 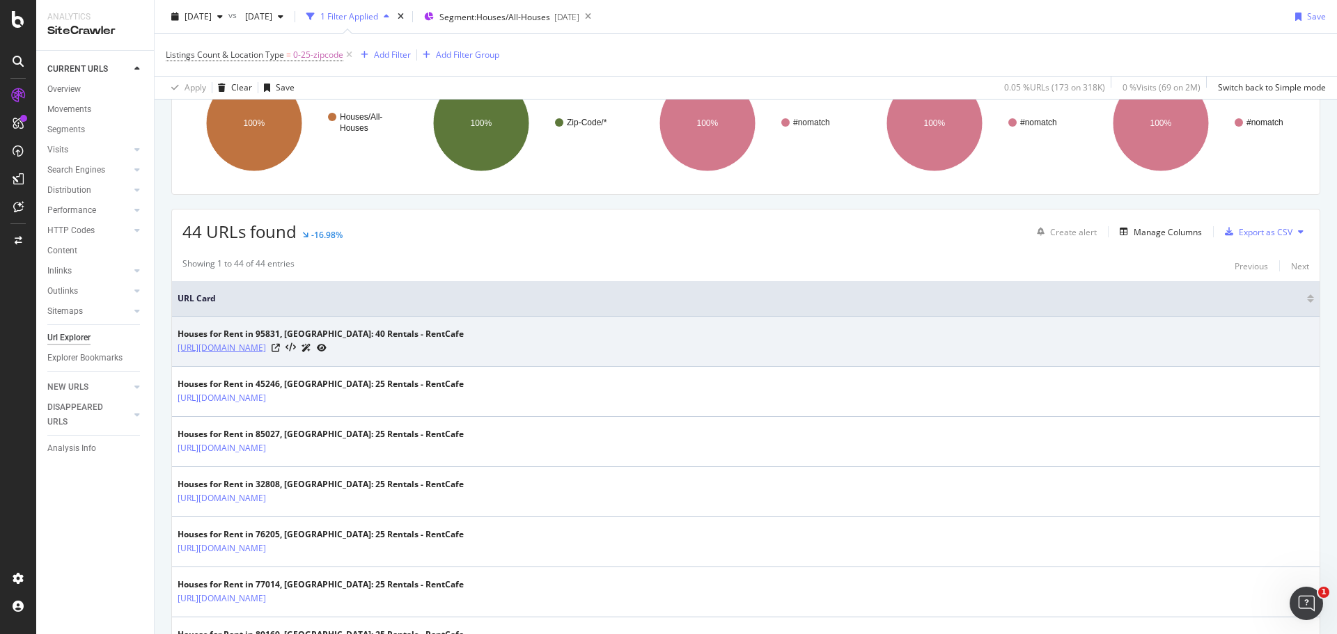 I want to click on button: Add Filter Group, so click(x=458, y=55).